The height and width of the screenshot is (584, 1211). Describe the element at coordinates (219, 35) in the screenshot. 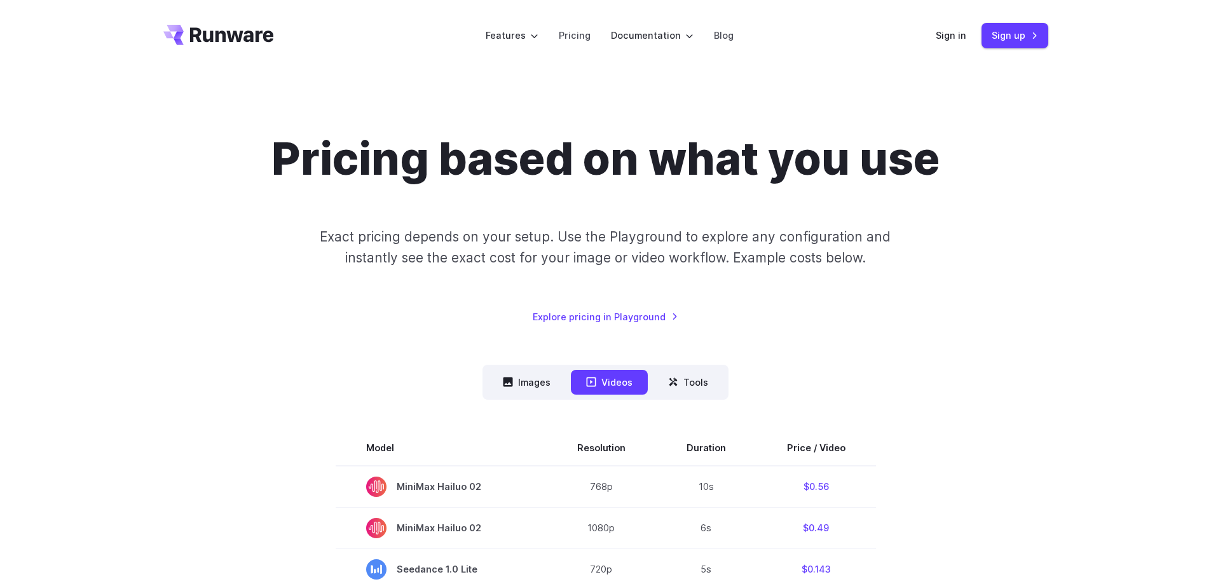

I see `a: Go to /` at that location.